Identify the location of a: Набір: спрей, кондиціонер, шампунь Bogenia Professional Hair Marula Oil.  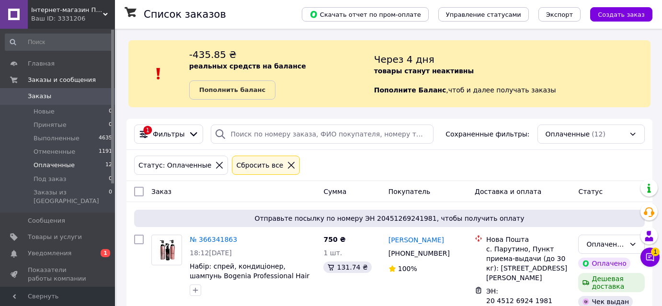
(250, 276).